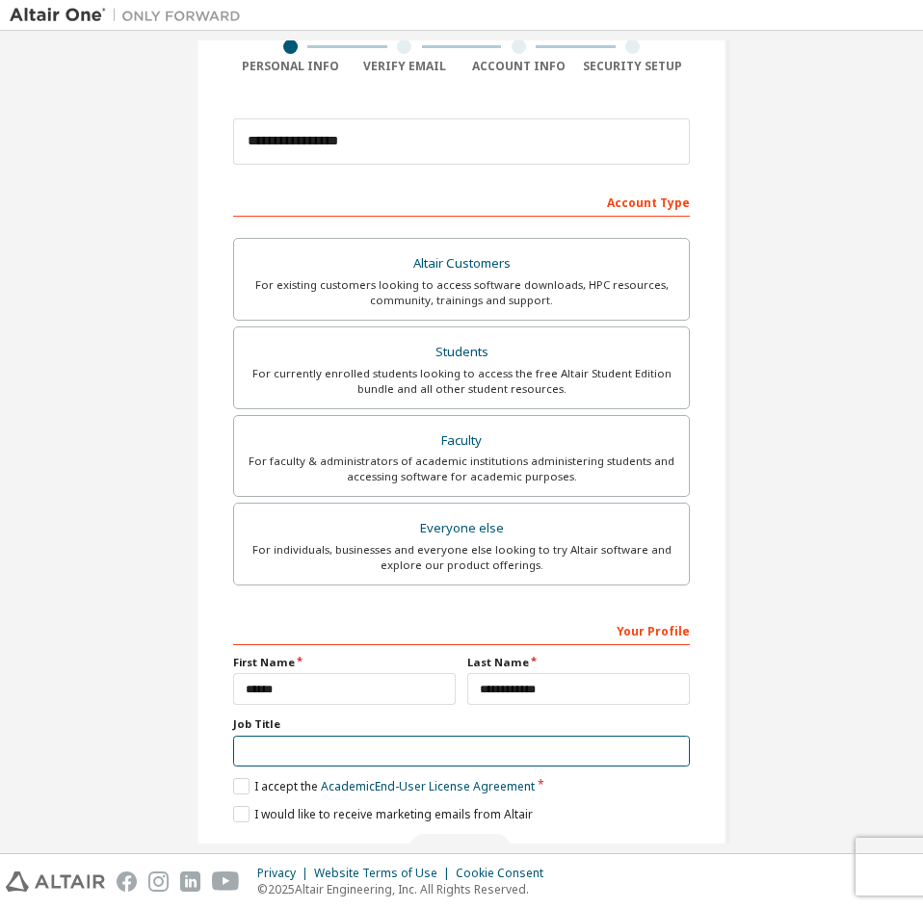  What do you see at coordinates (461, 724) in the screenshot?
I see `label: Job Title` at bounding box center [461, 724].